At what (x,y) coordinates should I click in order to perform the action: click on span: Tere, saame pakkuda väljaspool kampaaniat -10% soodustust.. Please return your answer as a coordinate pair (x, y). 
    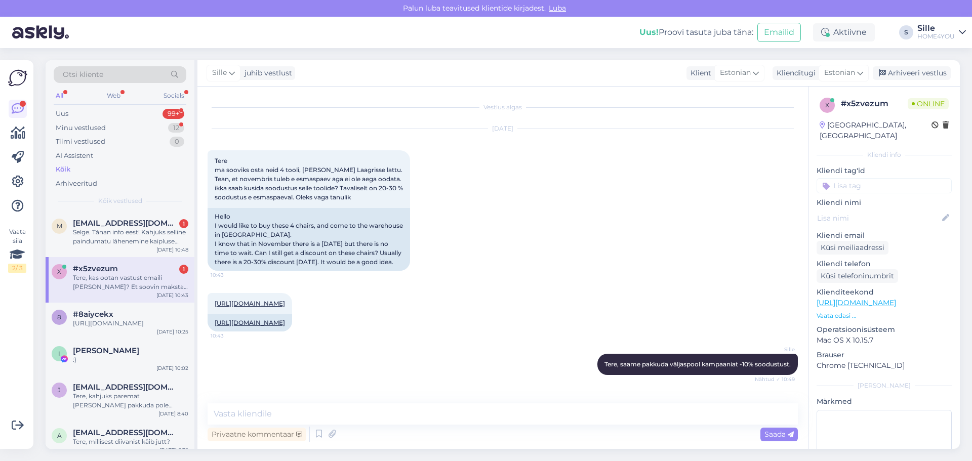
    Looking at the image, I should click on (698, 364).